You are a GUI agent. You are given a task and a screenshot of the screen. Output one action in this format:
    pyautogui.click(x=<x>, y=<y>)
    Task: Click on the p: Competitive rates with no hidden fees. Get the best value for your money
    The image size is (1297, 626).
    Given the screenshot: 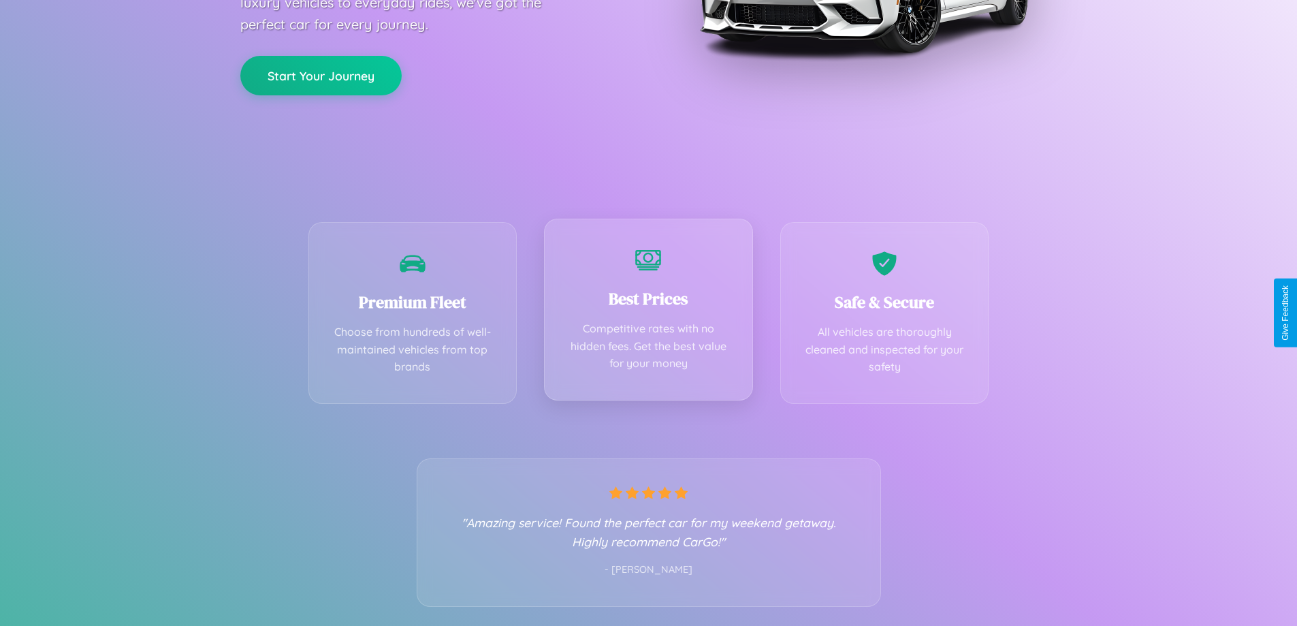 What is the action you would take?
    pyautogui.click(x=648, y=346)
    